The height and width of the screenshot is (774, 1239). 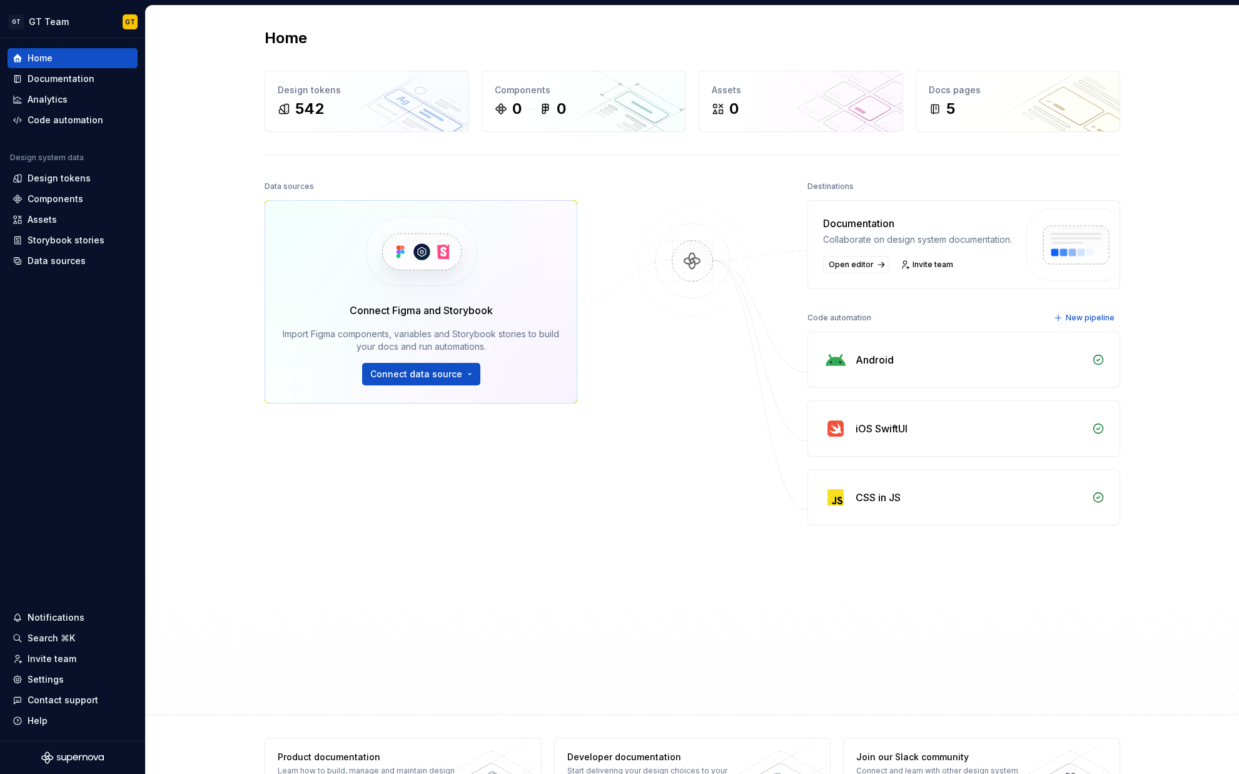 I want to click on div: 5, so click(x=951, y=109).